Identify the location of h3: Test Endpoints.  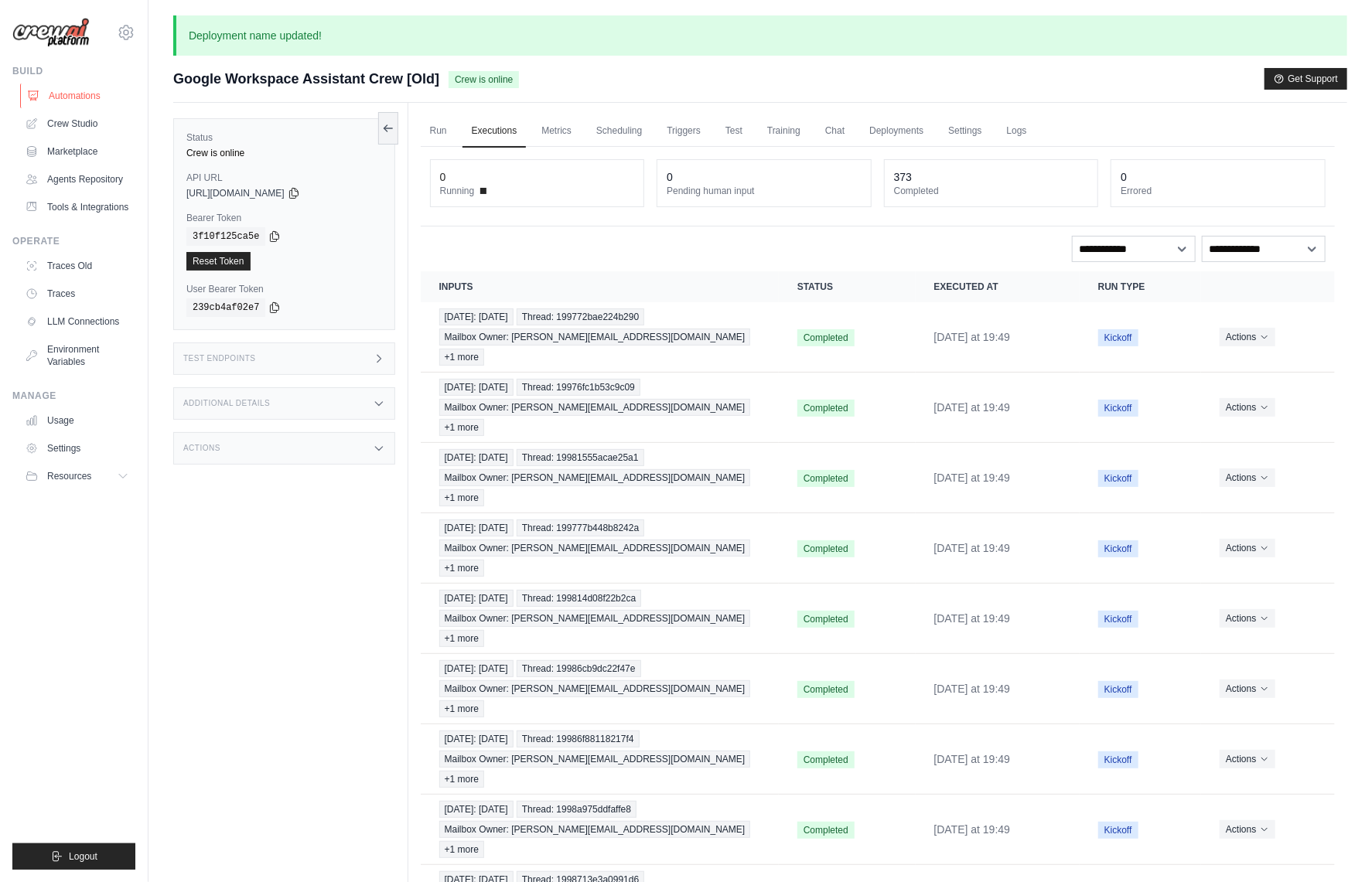
(219, 359).